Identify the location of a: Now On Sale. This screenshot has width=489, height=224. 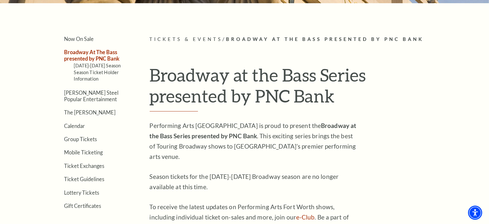
(79, 39).